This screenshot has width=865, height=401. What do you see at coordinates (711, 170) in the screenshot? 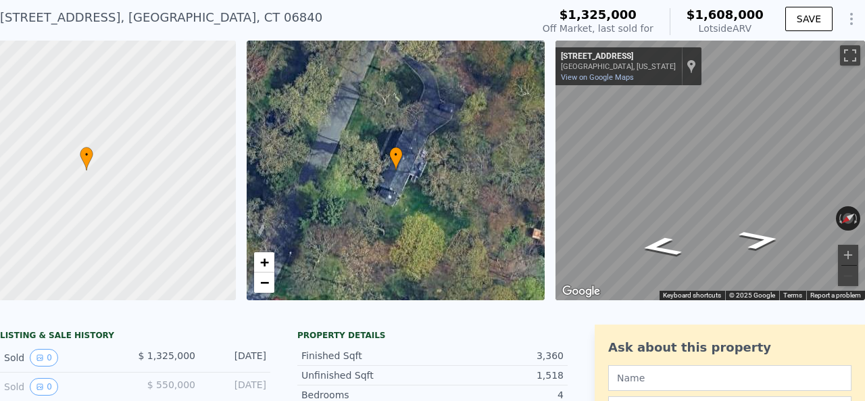
I see `div: Map` at bounding box center [711, 170].